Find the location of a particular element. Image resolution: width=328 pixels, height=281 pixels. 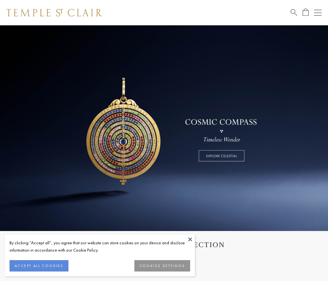

a: Open Shopping Bag is located at coordinates (305, 12).